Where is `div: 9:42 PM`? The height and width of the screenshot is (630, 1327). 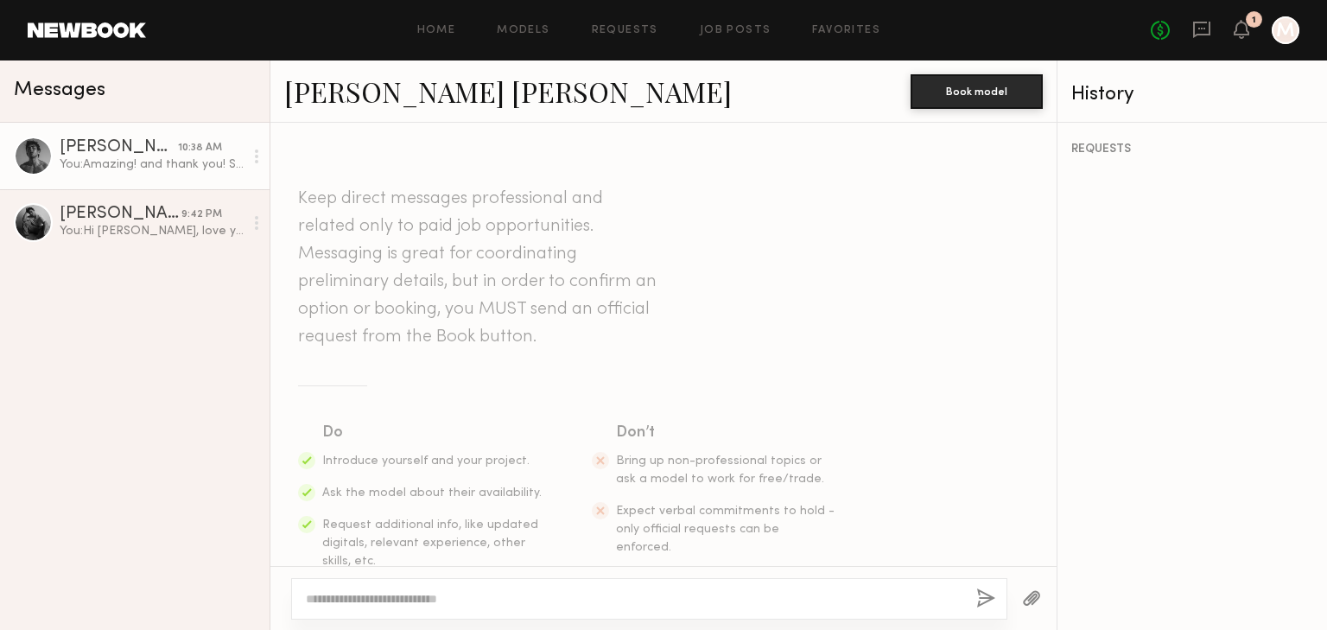 div: 9:42 PM is located at coordinates (201, 214).